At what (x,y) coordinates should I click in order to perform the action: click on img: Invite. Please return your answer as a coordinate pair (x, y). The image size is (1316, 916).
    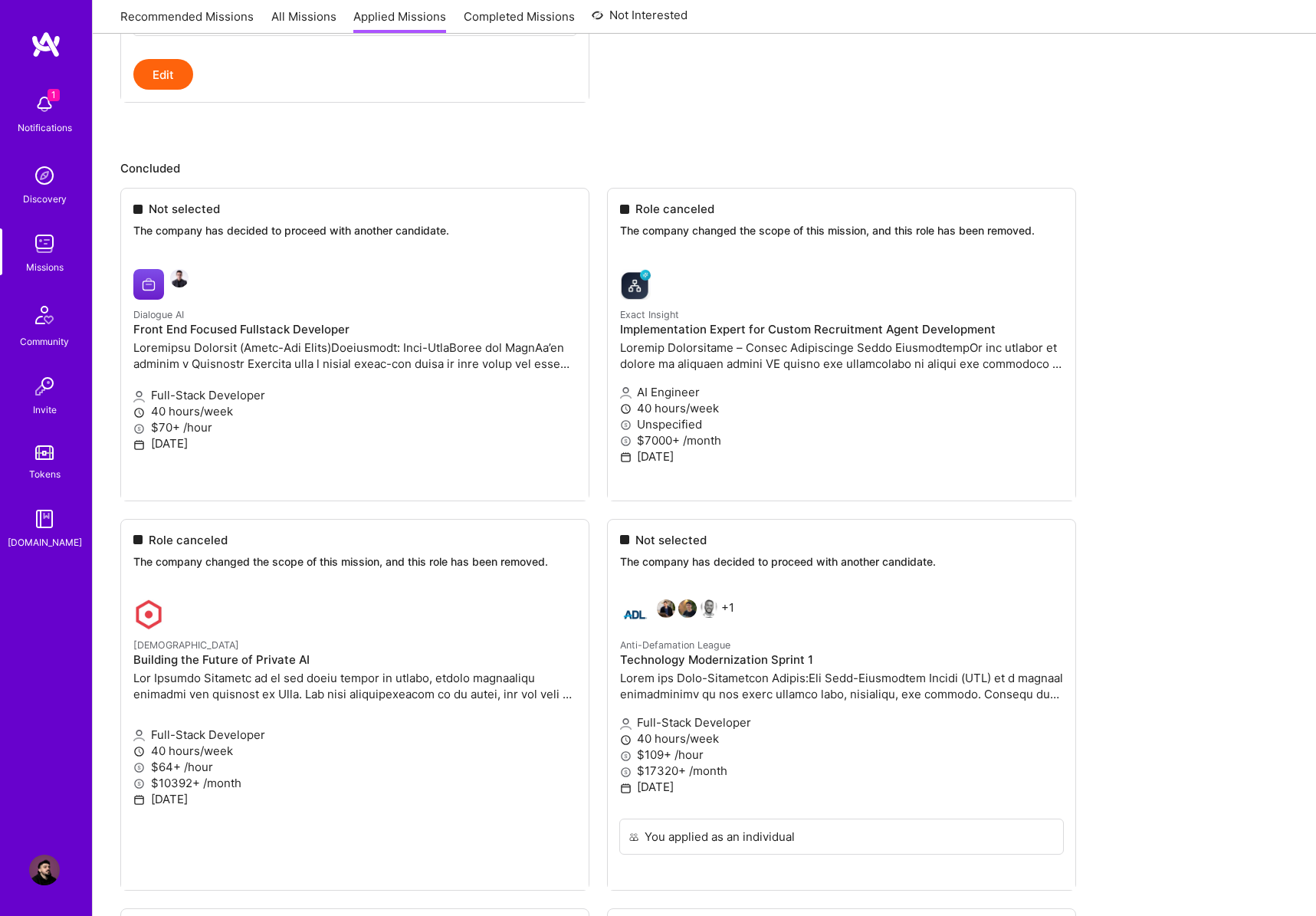
    Looking at the image, I should click on (45, 386).